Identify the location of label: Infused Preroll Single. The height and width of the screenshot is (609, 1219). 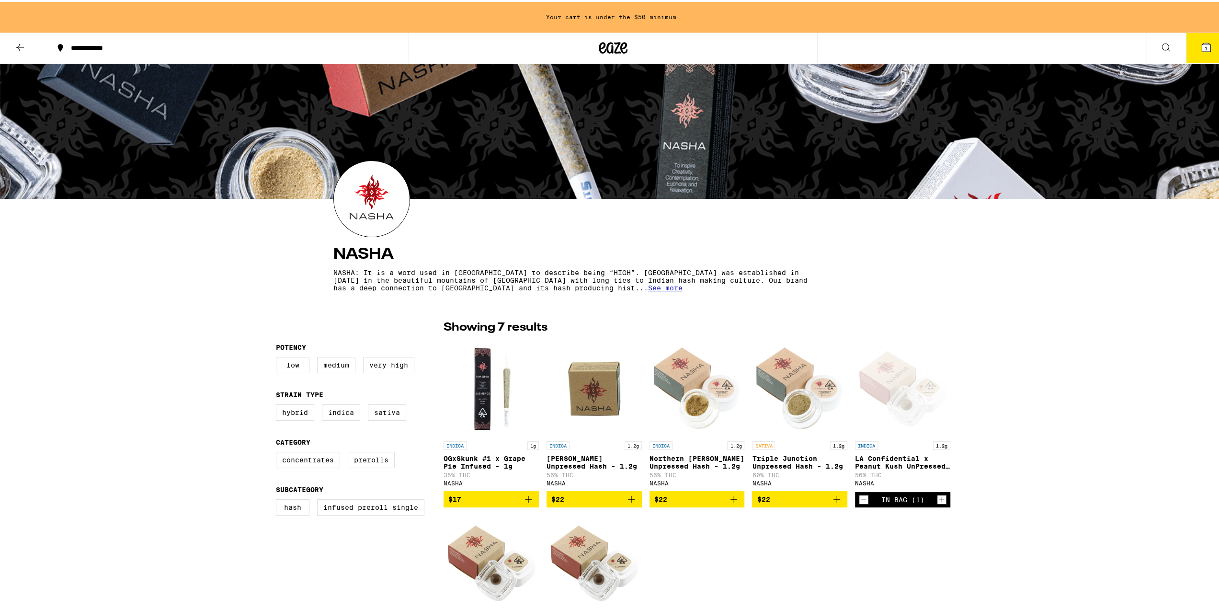
(371, 505).